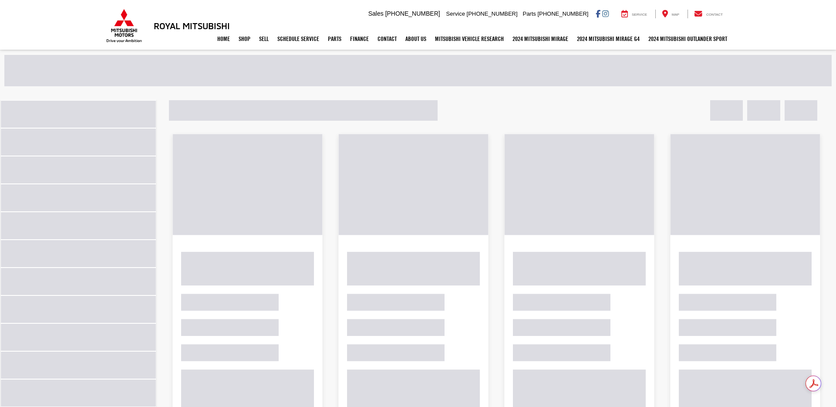 Image resolution: width=836 pixels, height=407 pixels. Describe the element at coordinates (223, 39) in the screenshot. I see `a: Home` at that location.